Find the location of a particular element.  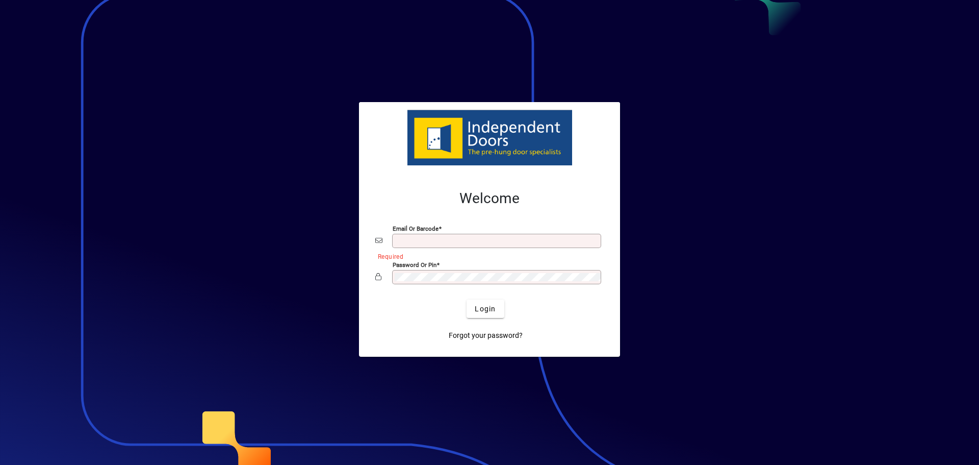

span: Login is located at coordinates (485, 309).